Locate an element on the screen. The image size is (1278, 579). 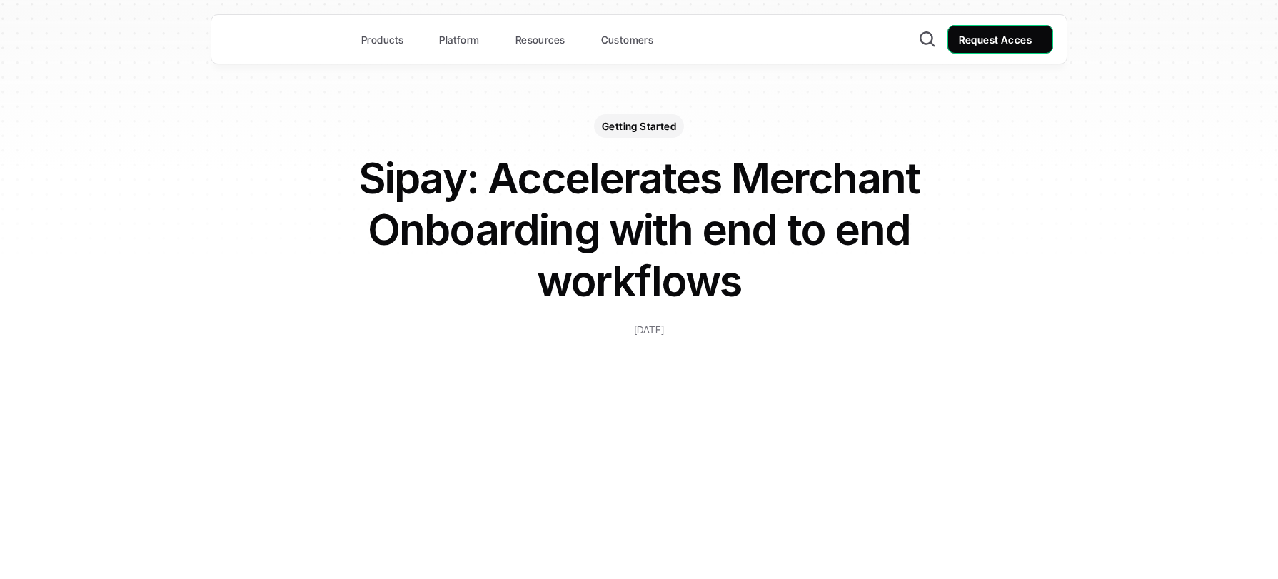
h1: Sipay: Accelerates Merchant Onboarding with end to end workflows is located at coordinates (639, 229).